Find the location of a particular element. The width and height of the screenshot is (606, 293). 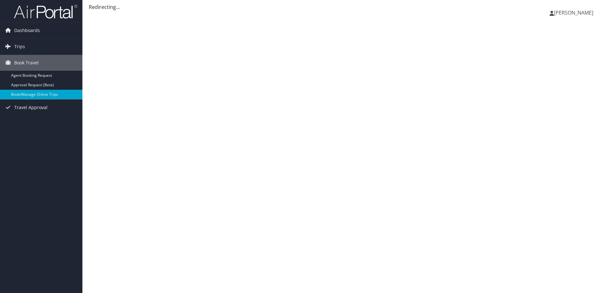

span: Dashboards is located at coordinates (27, 30).